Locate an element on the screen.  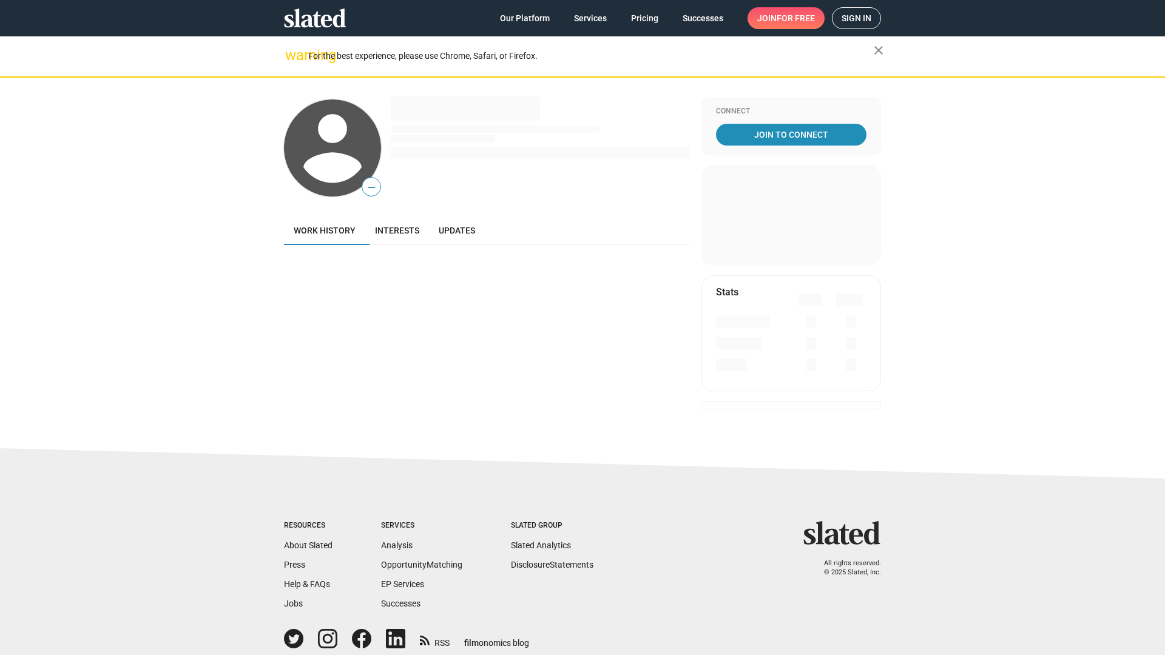
span: Updates is located at coordinates (457, 231).